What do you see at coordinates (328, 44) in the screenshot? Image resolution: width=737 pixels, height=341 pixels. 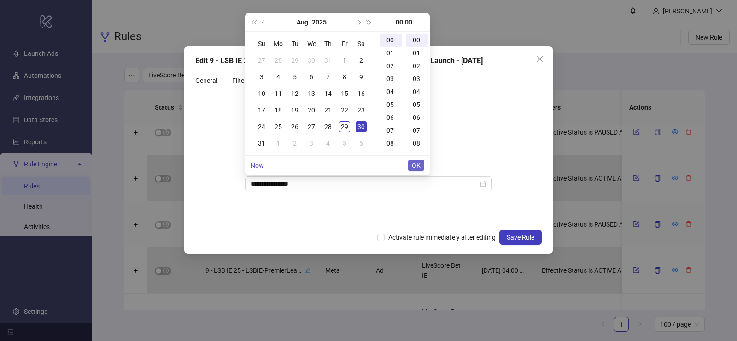 I see `th: Th` at bounding box center [328, 44].